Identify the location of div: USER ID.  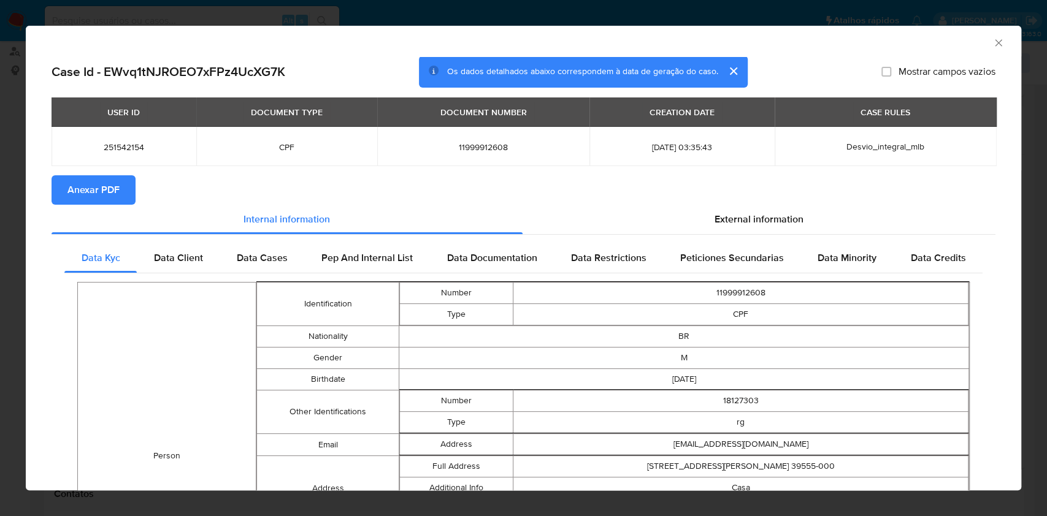
(123, 112).